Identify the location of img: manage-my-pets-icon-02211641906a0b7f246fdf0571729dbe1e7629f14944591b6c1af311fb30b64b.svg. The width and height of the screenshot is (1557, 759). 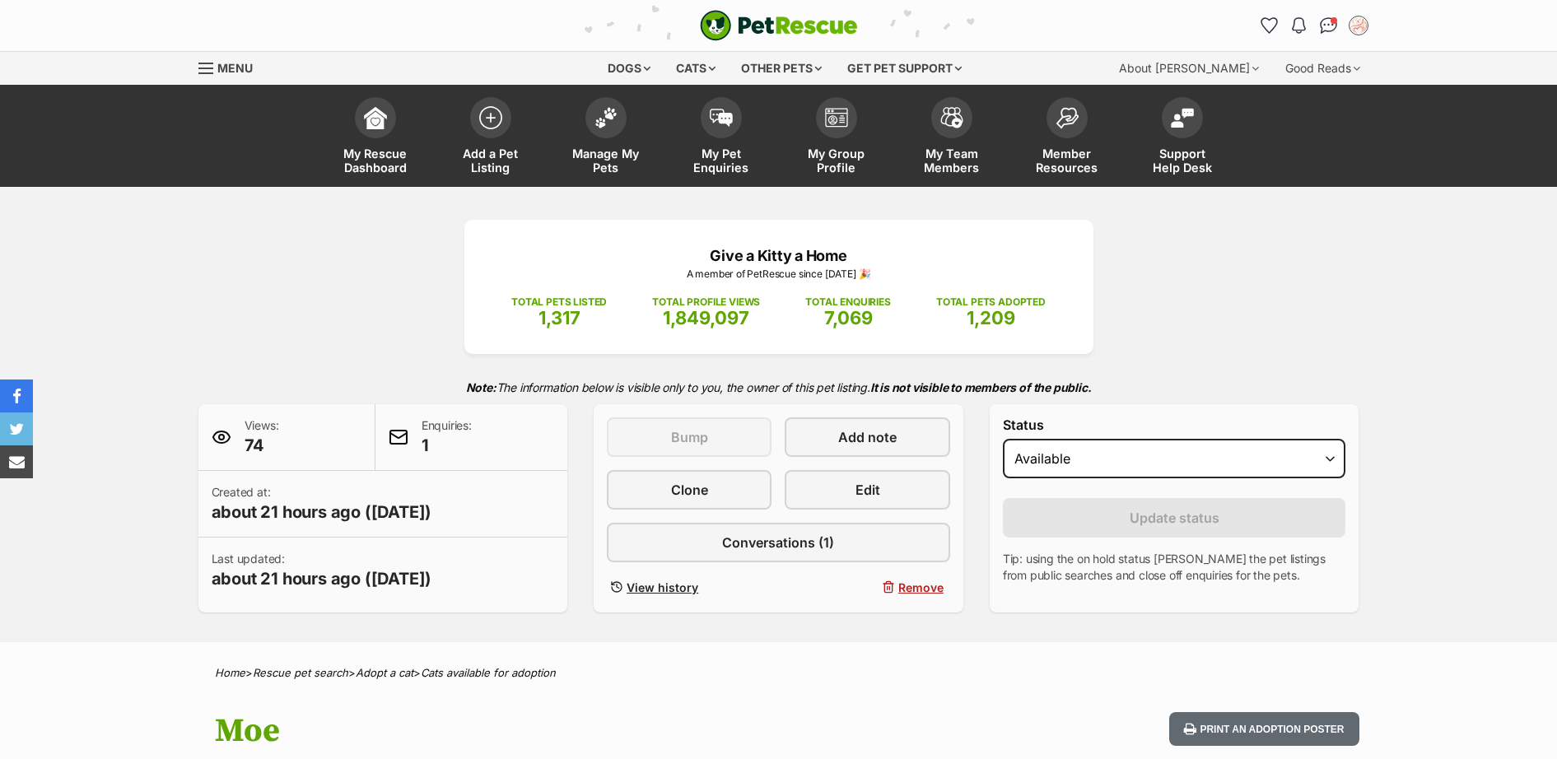
(606, 118).